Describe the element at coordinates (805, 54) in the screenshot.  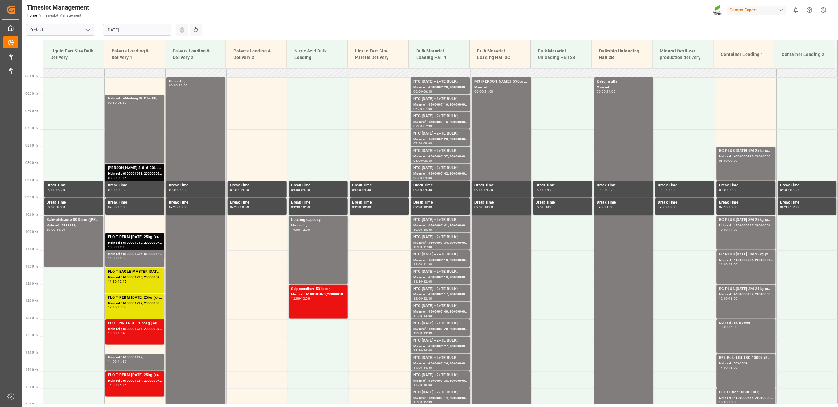
I see `div: Container Loading 2` at that location.